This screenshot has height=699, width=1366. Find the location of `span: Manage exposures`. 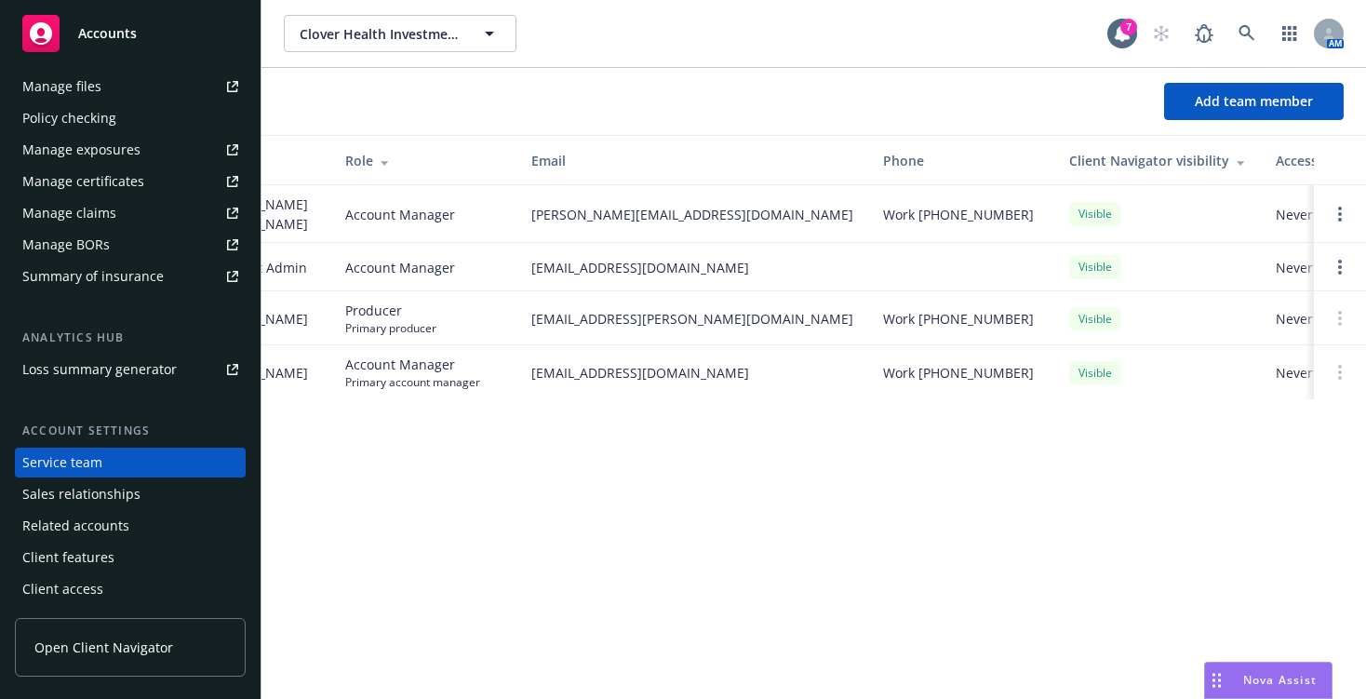

span: Manage exposures is located at coordinates (130, 150).